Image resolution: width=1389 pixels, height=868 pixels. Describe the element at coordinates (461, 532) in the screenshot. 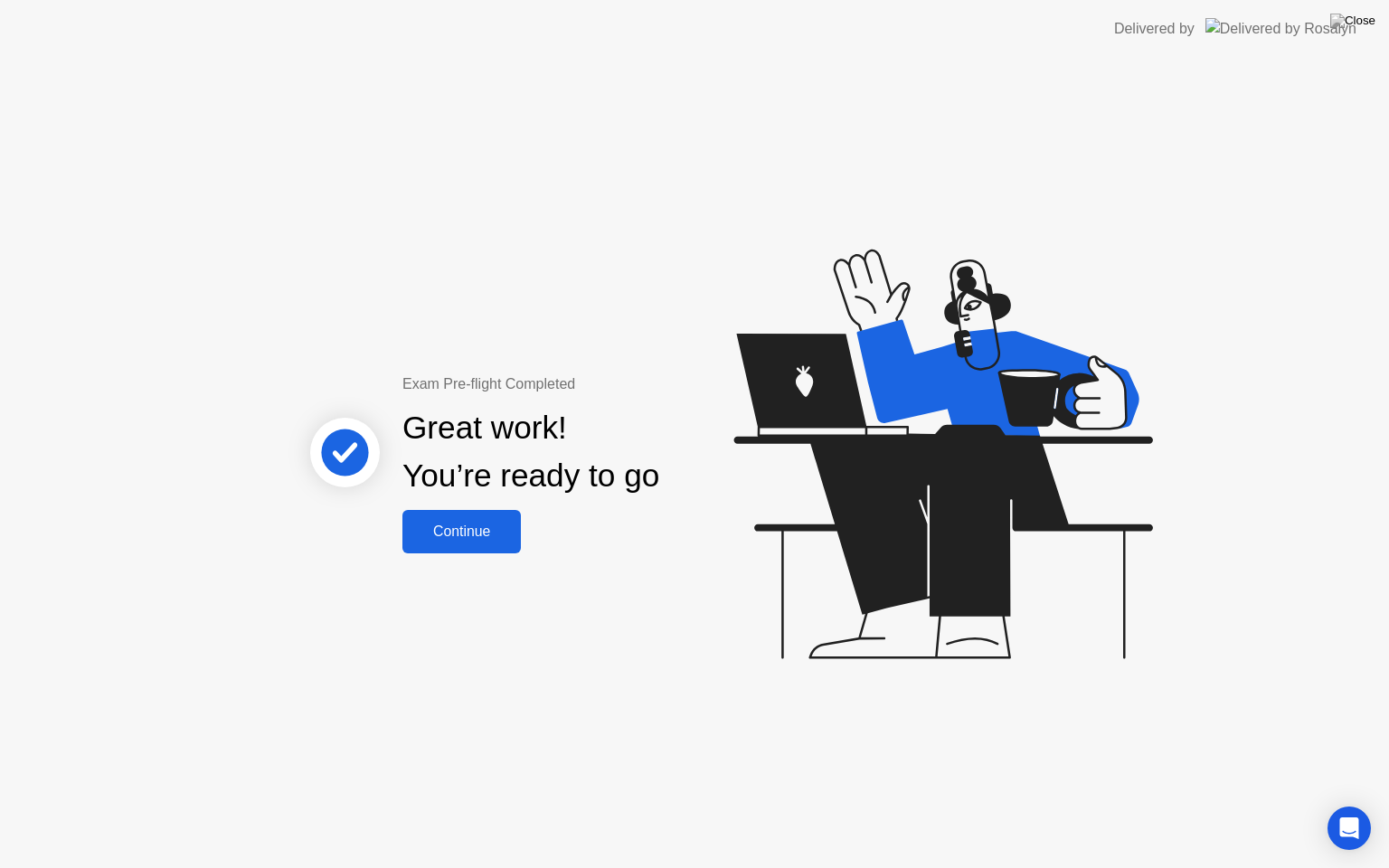

I see `button: Continue` at that location.